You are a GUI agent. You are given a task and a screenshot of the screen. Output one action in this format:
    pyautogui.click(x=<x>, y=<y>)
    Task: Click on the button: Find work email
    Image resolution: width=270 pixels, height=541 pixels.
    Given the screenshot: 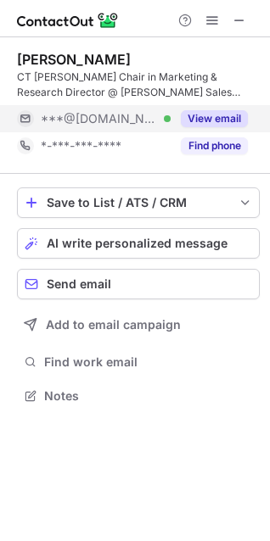 What is the action you would take?
    pyautogui.click(x=138, y=362)
    